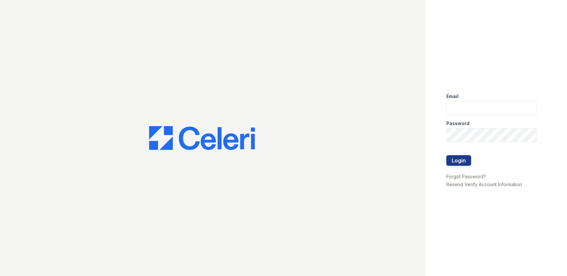 The height and width of the screenshot is (276, 567). What do you see at coordinates (466, 176) in the screenshot?
I see `a: Forgot Password?` at bounding box center [466, 176].